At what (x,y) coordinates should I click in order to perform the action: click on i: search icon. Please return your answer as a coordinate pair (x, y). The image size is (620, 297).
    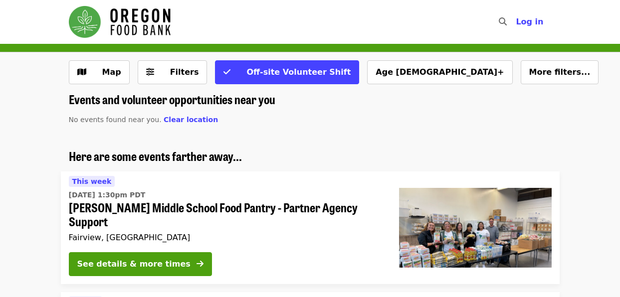
    Looking at the image, I should click on (502, 21).